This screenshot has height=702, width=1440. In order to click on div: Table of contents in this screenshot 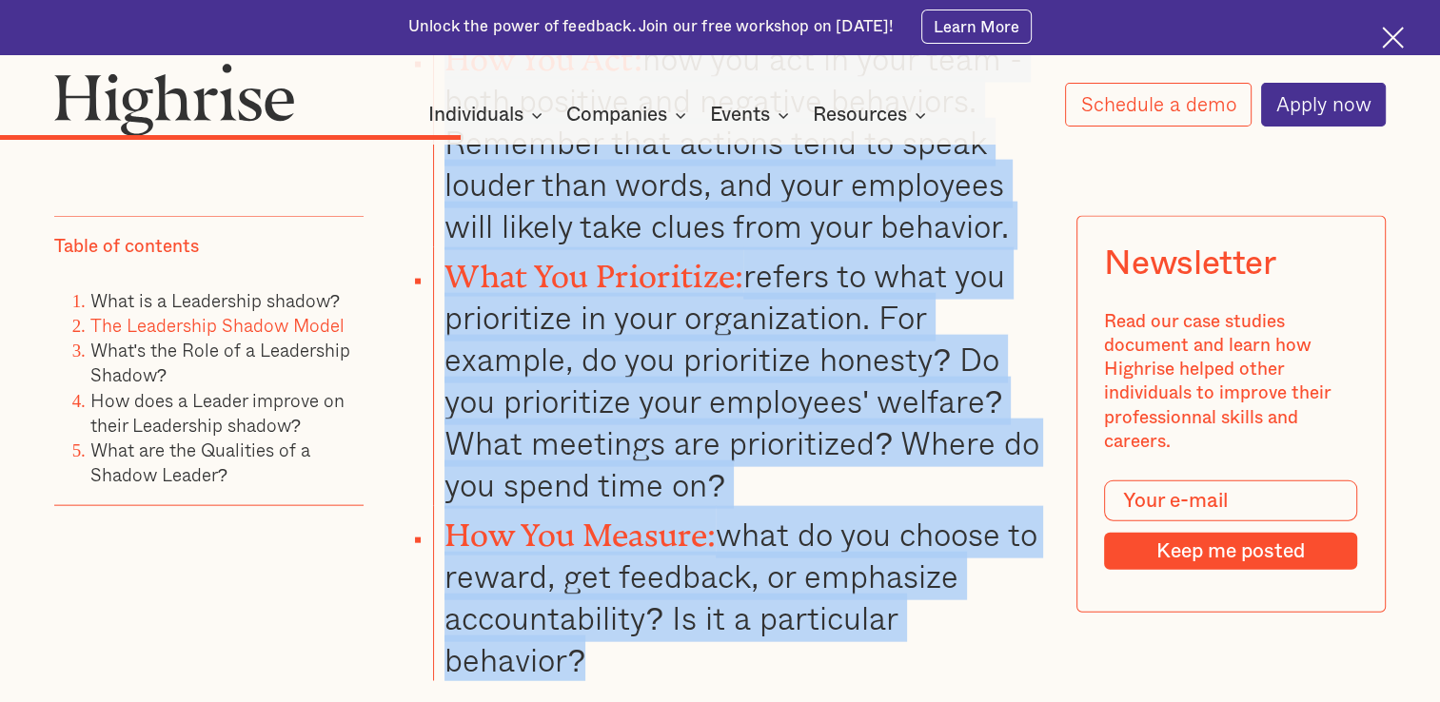, I will do `click(127, 246)`.